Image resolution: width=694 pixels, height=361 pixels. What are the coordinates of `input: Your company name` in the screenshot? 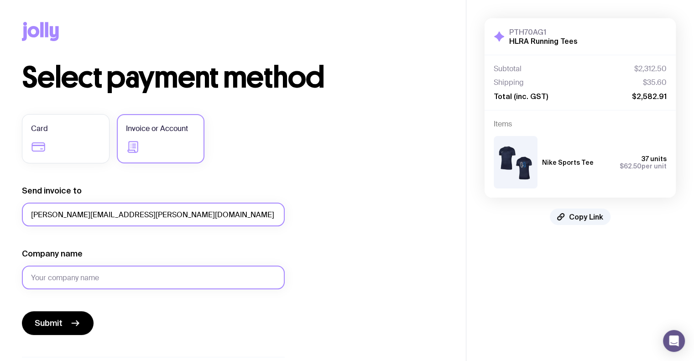 It's located at (153, 277).